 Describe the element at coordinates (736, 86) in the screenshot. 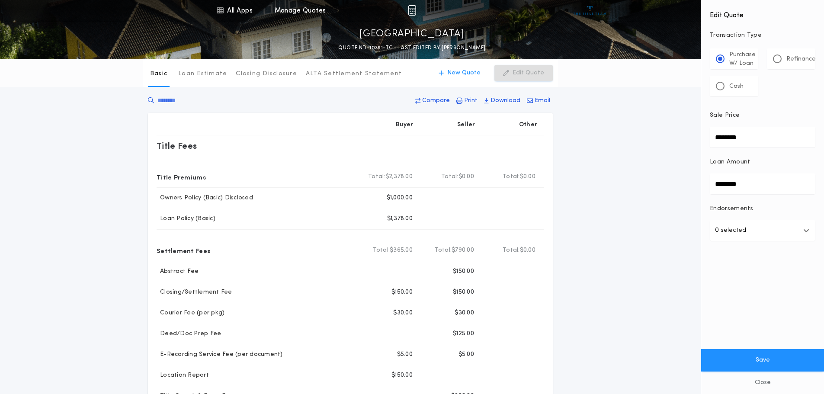

I see `p: Cash` at that location.